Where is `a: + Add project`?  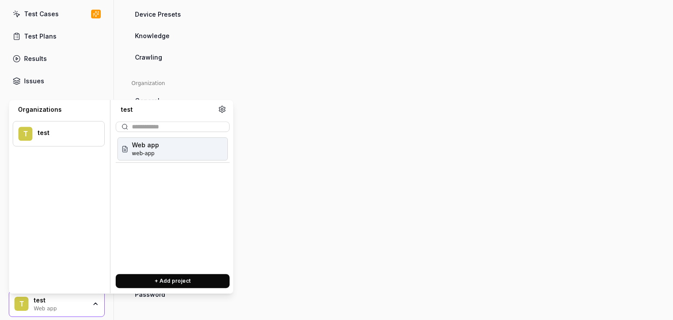
a: + Add project is located at coordinates (173, 281).